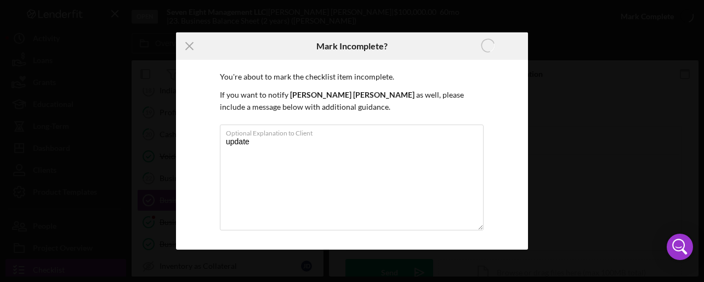 The width and height of the screenshot is (704, 282). Describe the element at coordinates (355, 131) in the screenshot. I see `label: Optional Explanation to Client` at that location.